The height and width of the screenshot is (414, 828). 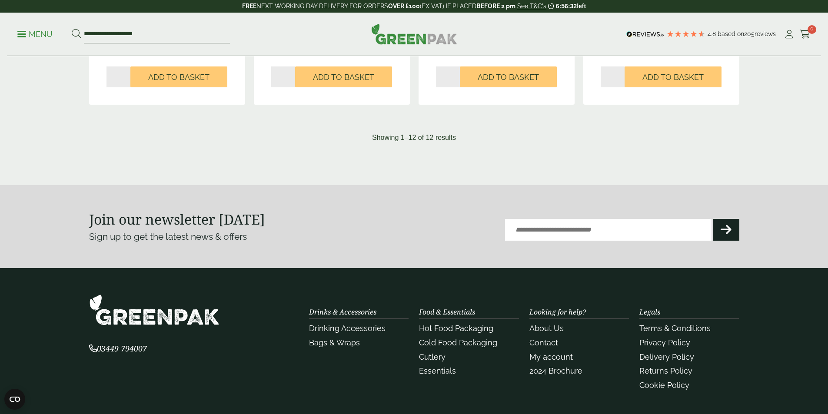 I want to click on span: 03449 794007, so click(x=118, y=348).